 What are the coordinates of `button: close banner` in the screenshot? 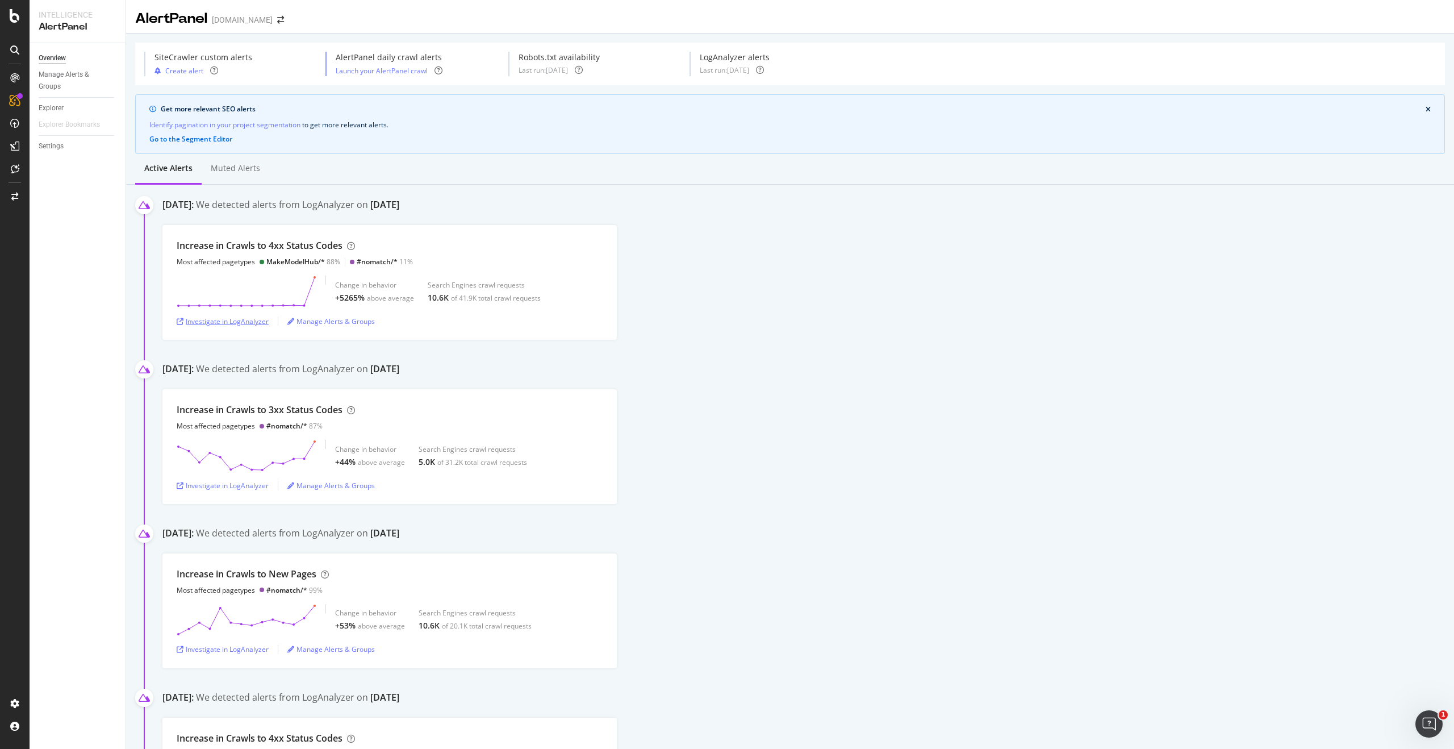 It's located at (1428, 110).